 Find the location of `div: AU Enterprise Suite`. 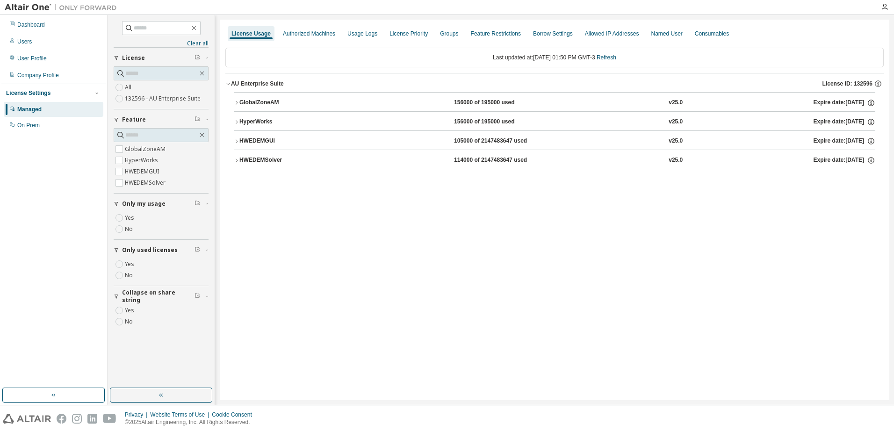

div: AU Enterprise Suite is located at coordinates (257, 84).